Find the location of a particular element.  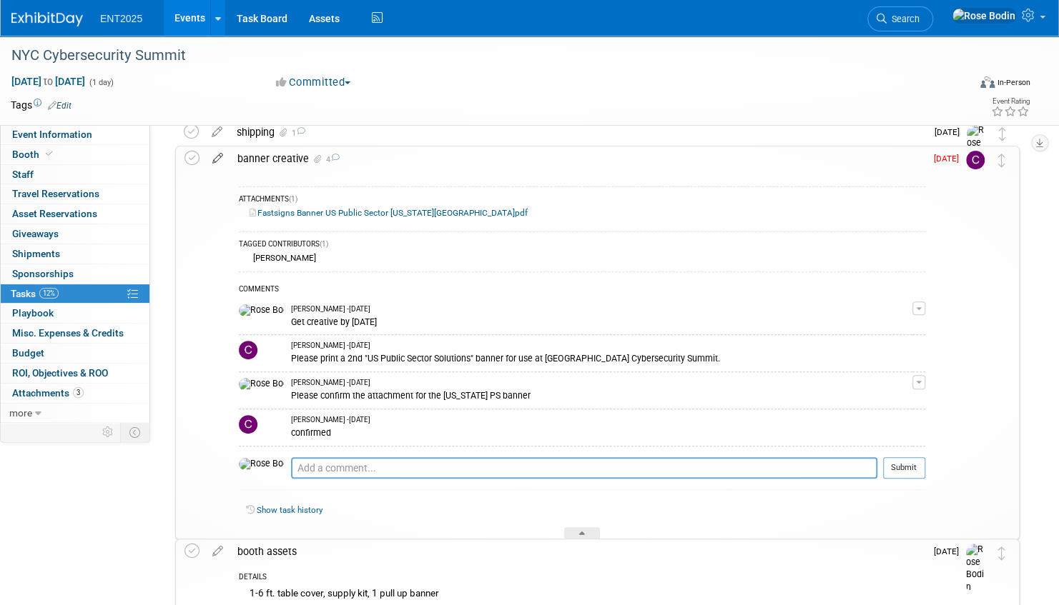

a: more is located at coordinates (75, 413).